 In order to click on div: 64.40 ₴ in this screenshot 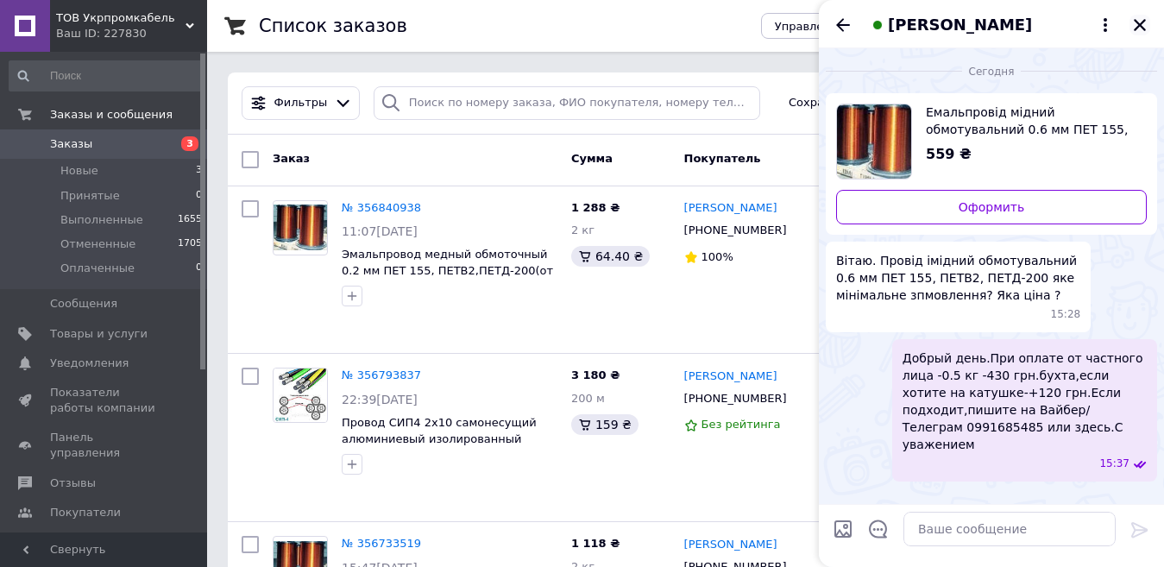, I will do `click(610, 256)`.